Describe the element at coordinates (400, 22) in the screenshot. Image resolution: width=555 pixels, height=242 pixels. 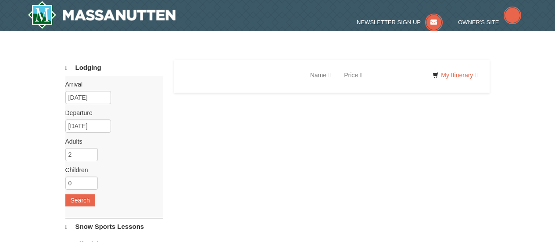
I see `a: Newsletter Sign Up` at that location.